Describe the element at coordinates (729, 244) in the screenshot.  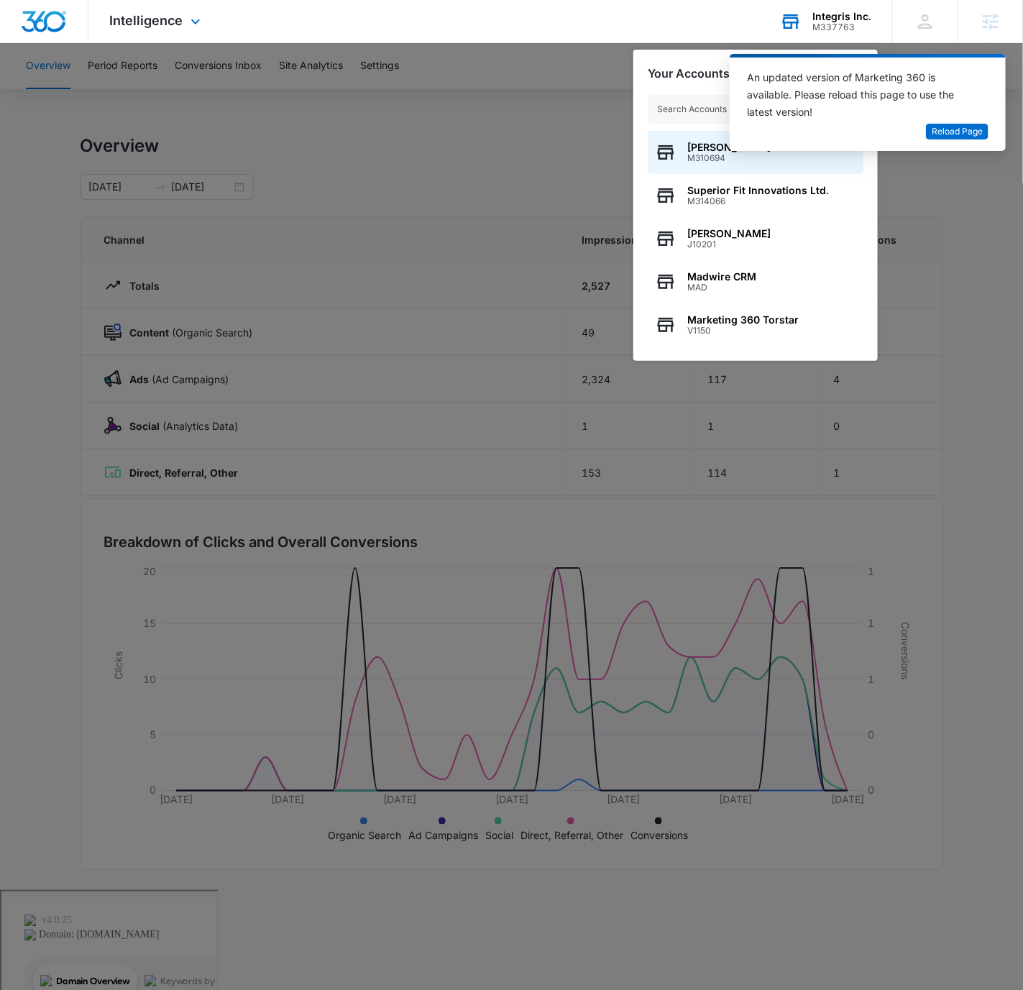
I see `span: J10201` at that location.